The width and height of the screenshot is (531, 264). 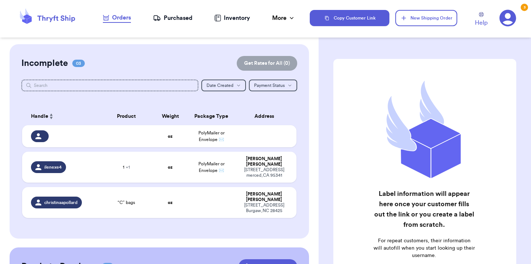 I want to click on div: Purchased, so click(x=173, y=18).